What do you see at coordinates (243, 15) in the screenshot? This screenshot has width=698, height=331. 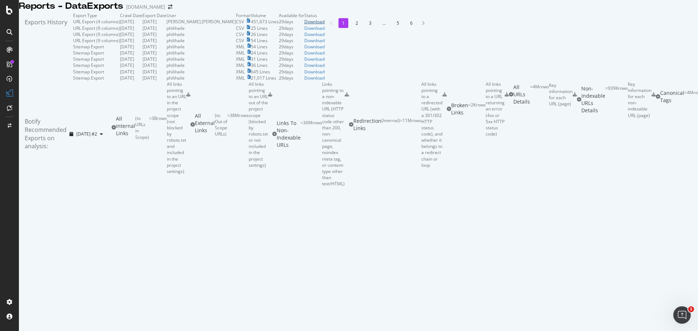 I see `td: Format` at bounding box center [243, 15].